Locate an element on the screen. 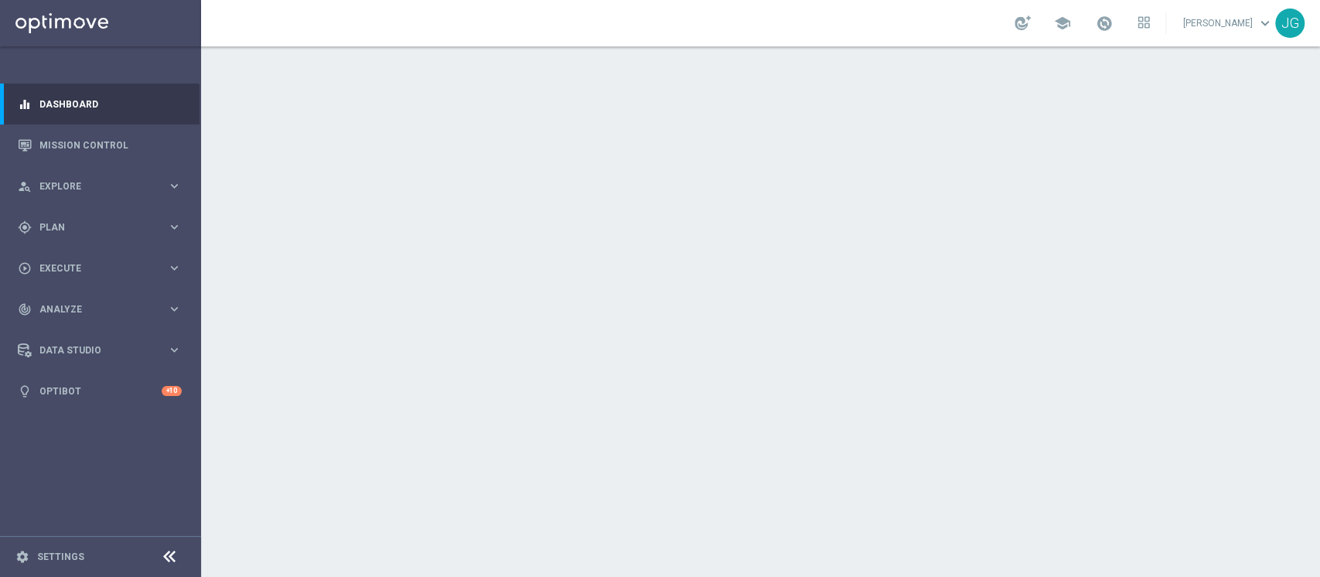 Image resolution: width=1320 pixels, height=577 pixels. span: Execute is located at coordinates (103, 268).